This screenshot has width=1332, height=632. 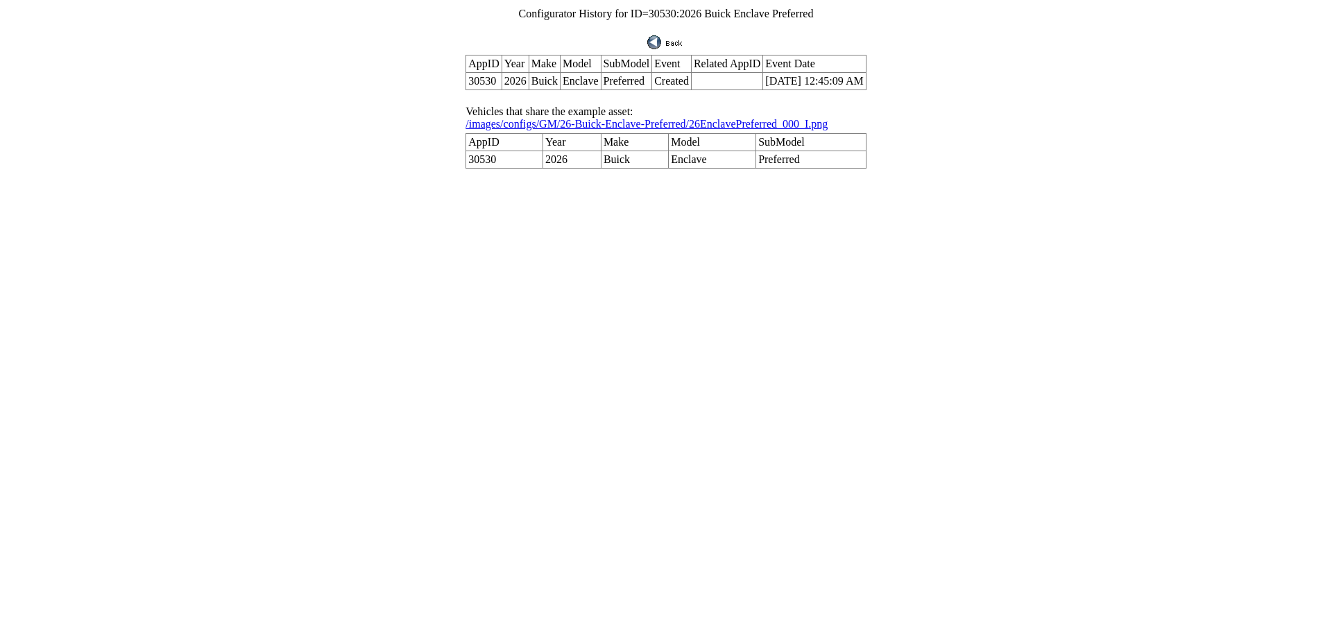 I want to click on td: Created, so click(x=671, y=81).